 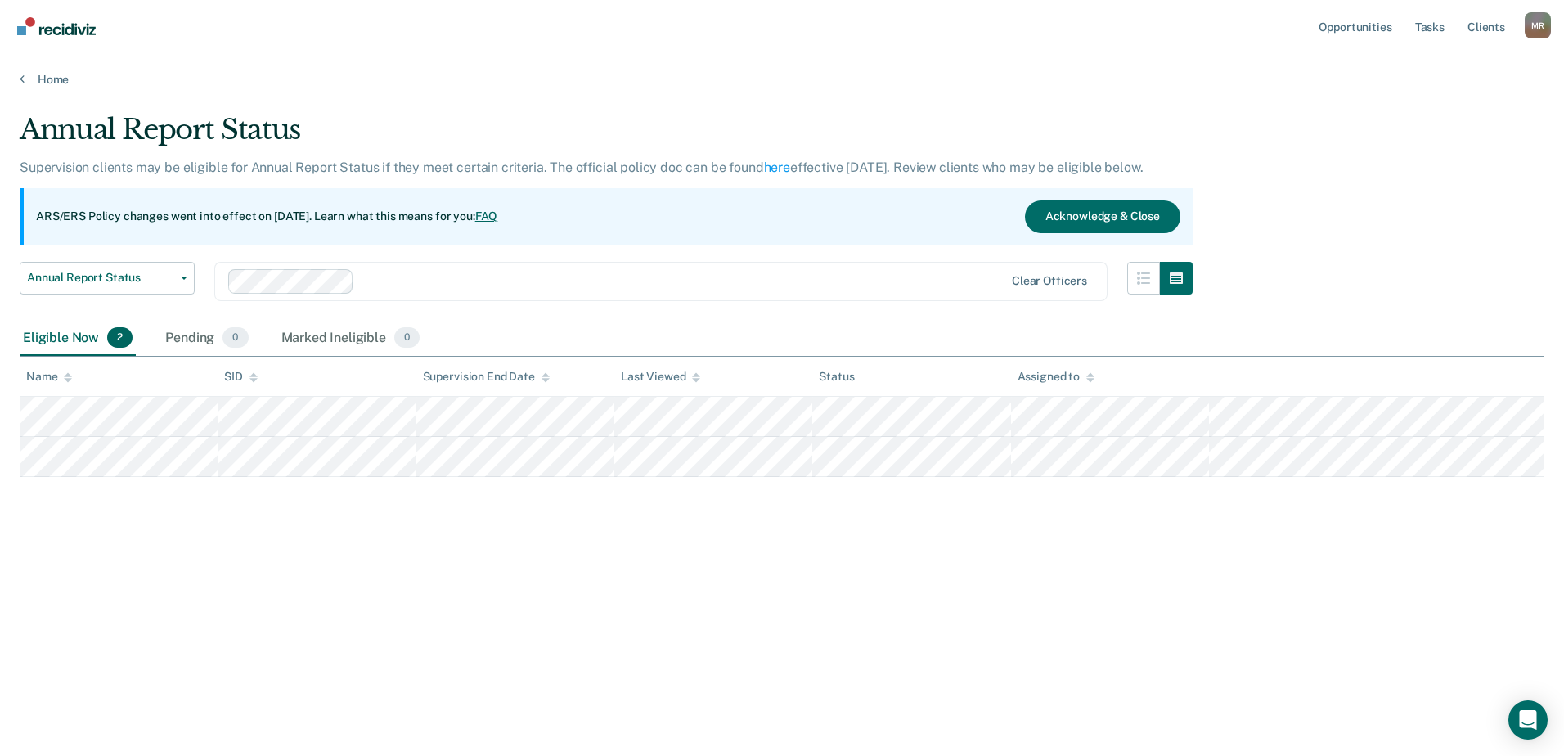 What do you see at coordinates (78, 339) in the screenshot?
I see `div: Eligible Now2` at bounding box center [78, 339].